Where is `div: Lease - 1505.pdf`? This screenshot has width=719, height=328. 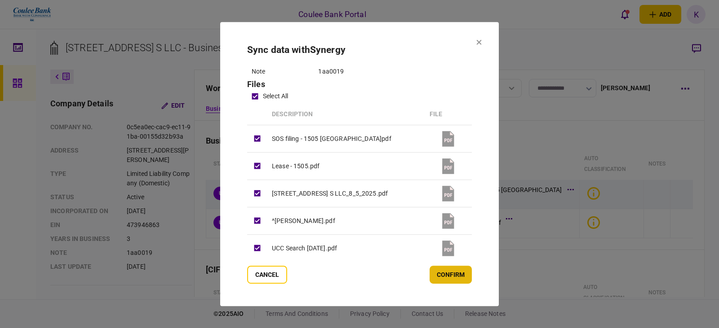 div: Lease - 1505.pdf is located at coordinates (346, 166).